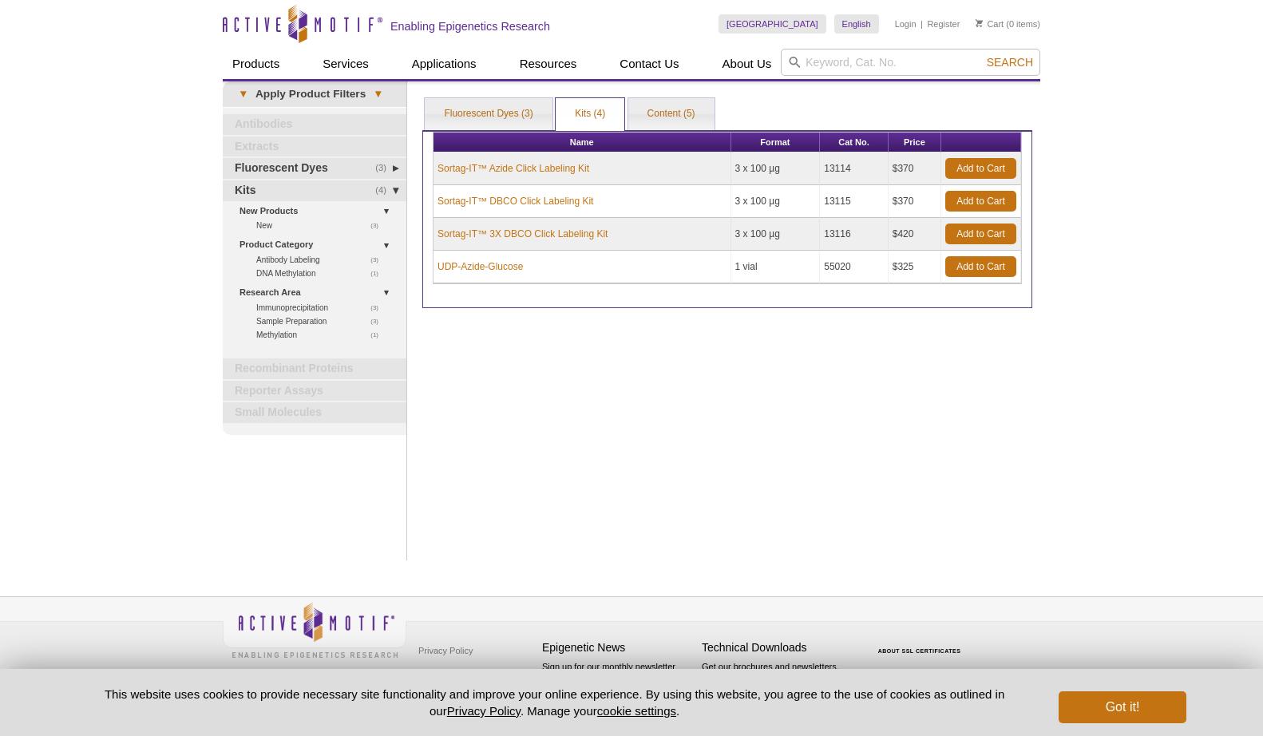 This screenshot has width=1263, height=736. I want to click on li: (0 items), so click(1007, 24).